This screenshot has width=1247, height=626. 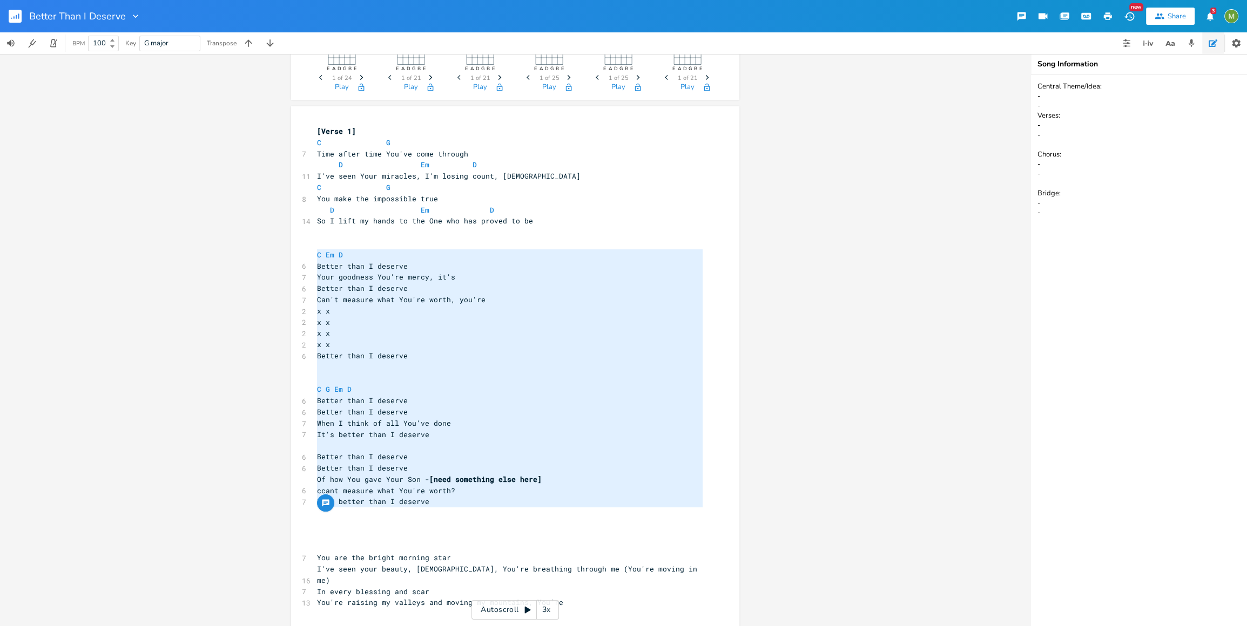 What do you see at coordinates (1213, 11) in the screenshot?
I see `div: 3` at bounding box center [1213, 11].